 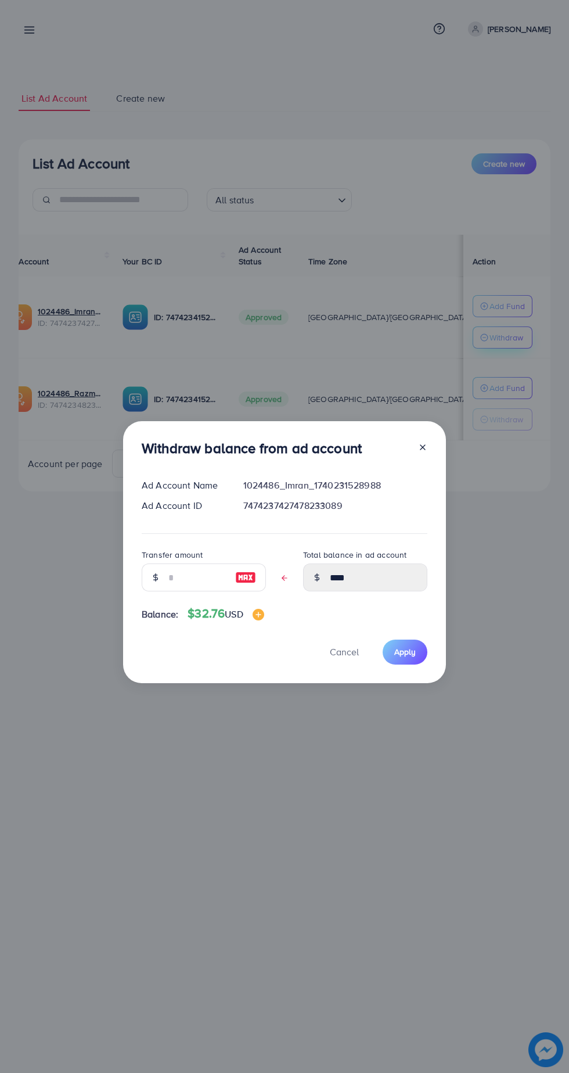 I want to click on h3: Withdraw balance from ad account, so click(x=251, y=448).